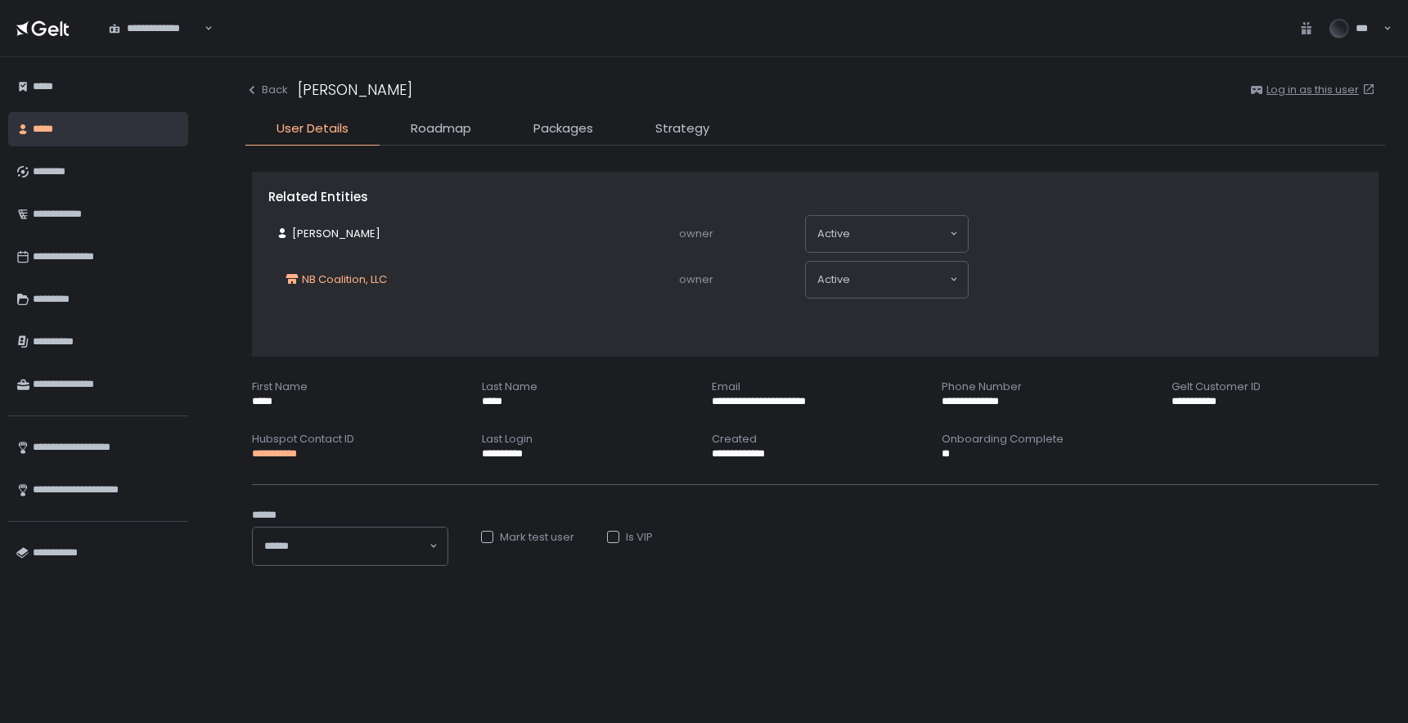  What do you see at coordinates (585, 439) in the screenshot?
I see `div: Last Login` at bounding box center [585, 439].